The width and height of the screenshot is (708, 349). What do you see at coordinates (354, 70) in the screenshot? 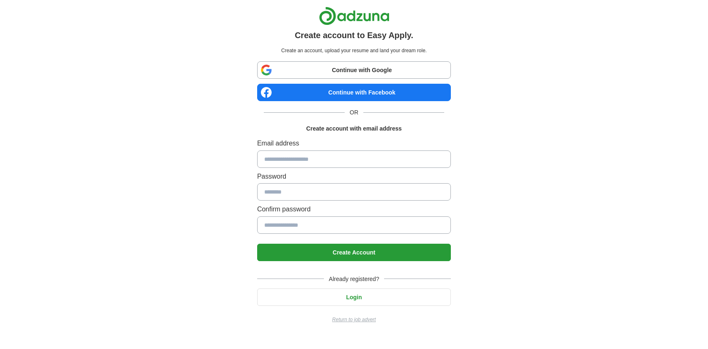
I see `a: Continue with Google` at bounding box center [354, 70].